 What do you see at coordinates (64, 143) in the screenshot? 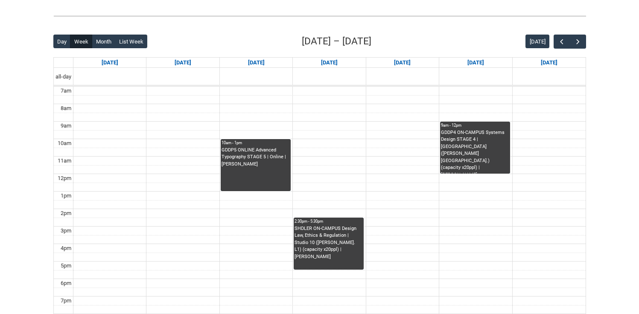
I see `div: 10am` at bounding box center [64, 143].